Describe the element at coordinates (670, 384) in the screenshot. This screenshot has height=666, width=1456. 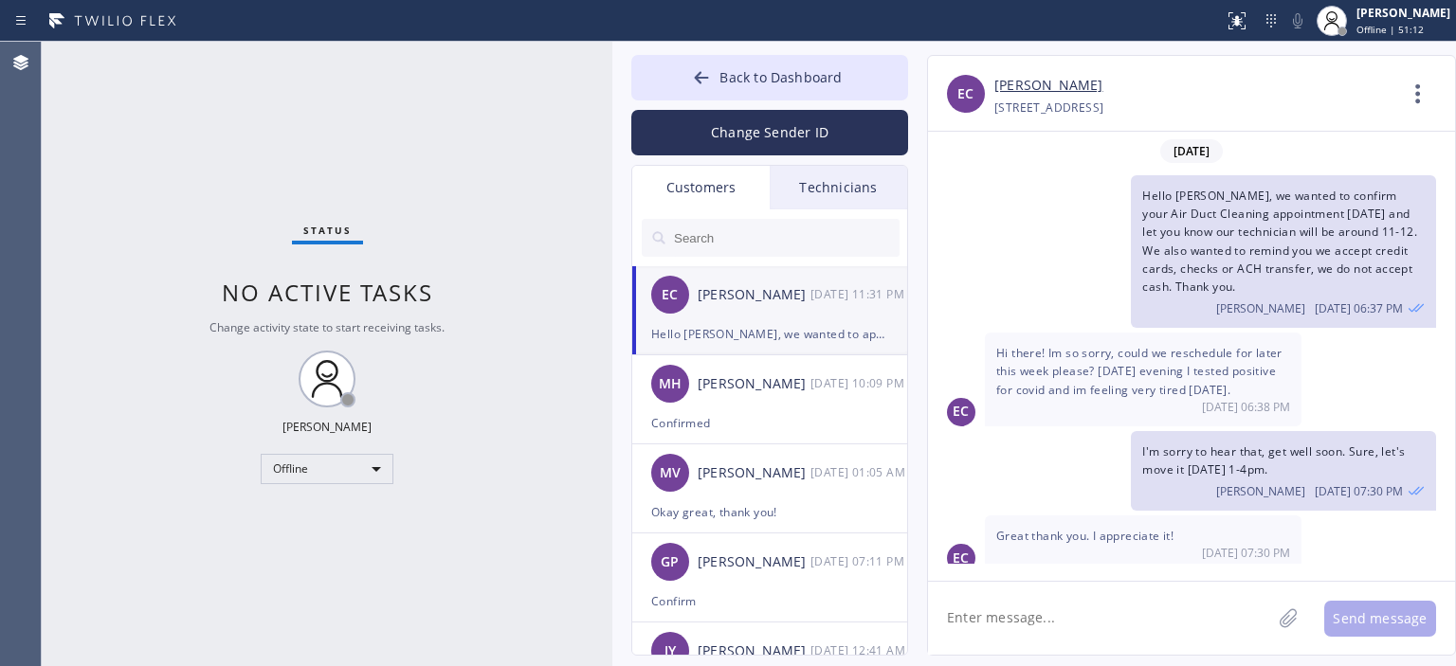
I see `span: MH` at that location.